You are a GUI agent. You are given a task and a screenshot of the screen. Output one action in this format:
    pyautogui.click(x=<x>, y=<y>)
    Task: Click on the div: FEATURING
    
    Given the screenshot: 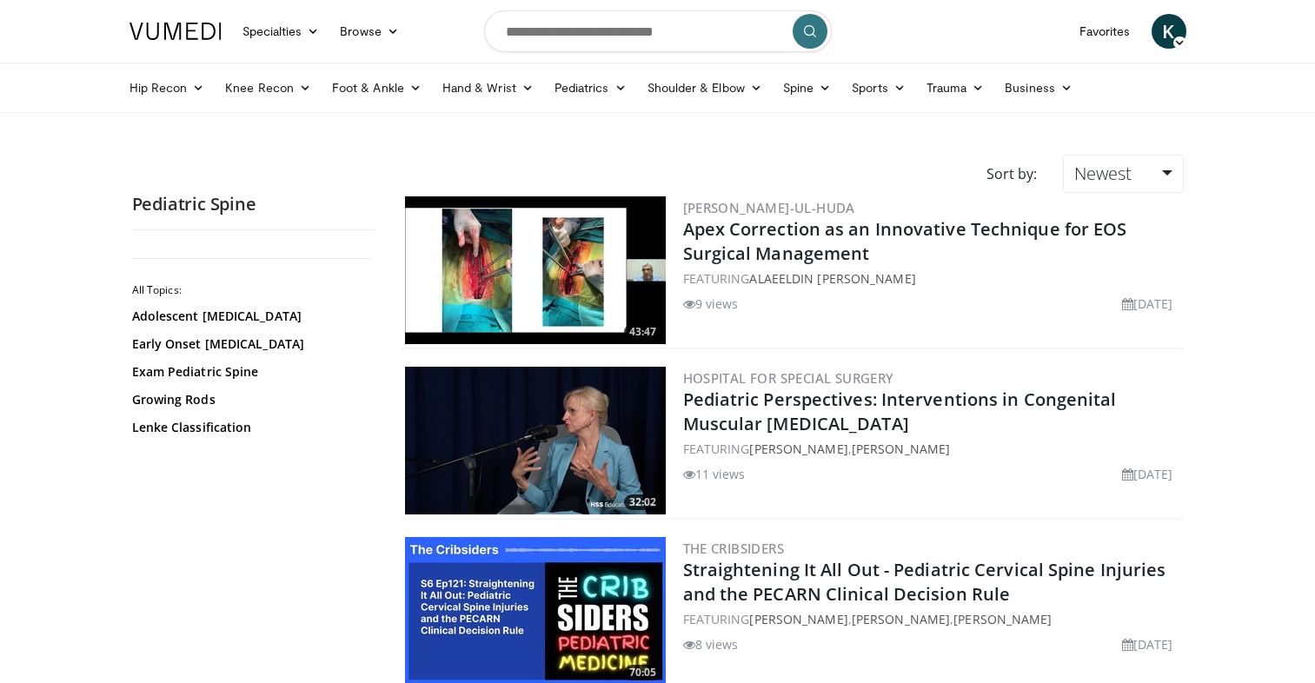 What is the action you would take?
    pyautogui.click(x=931, y=278)
    